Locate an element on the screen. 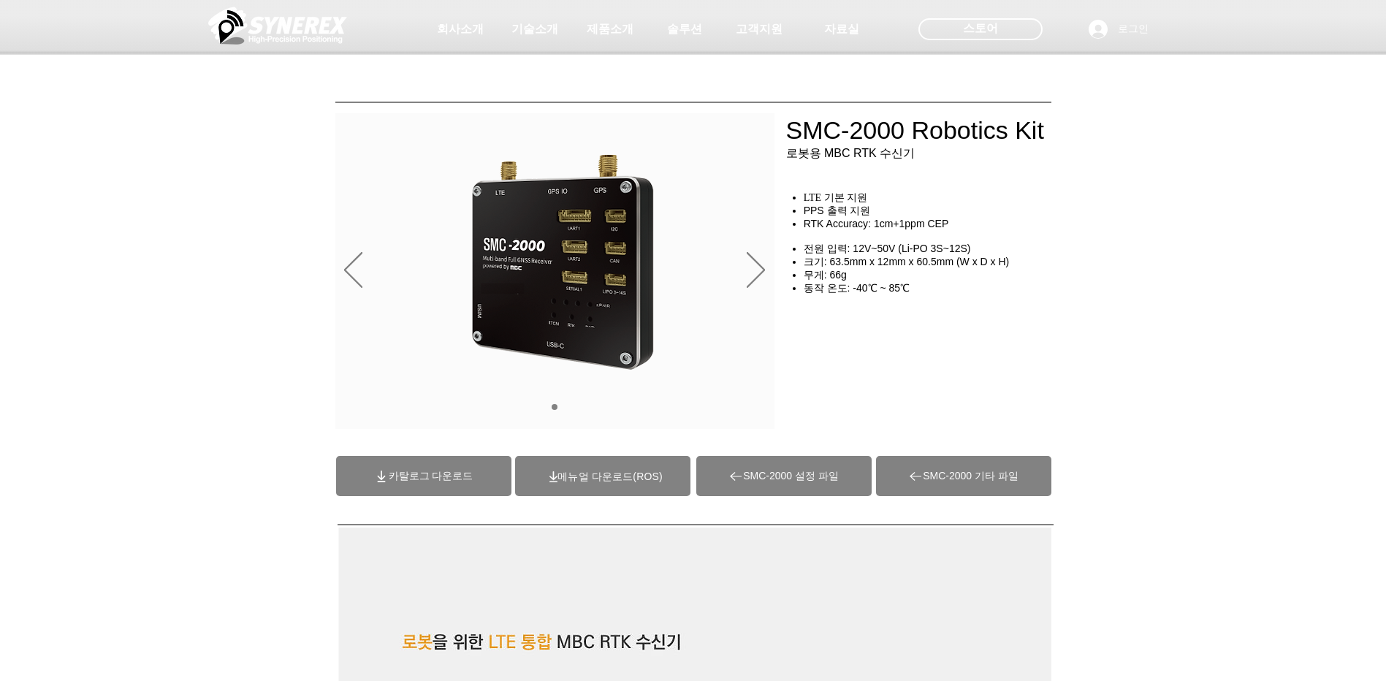 The width and height of the screenshot is (1386, 681). span: 전원 입력: 12V~50V (Li-PO 3S~12S) is located at coordinates (887, 248).